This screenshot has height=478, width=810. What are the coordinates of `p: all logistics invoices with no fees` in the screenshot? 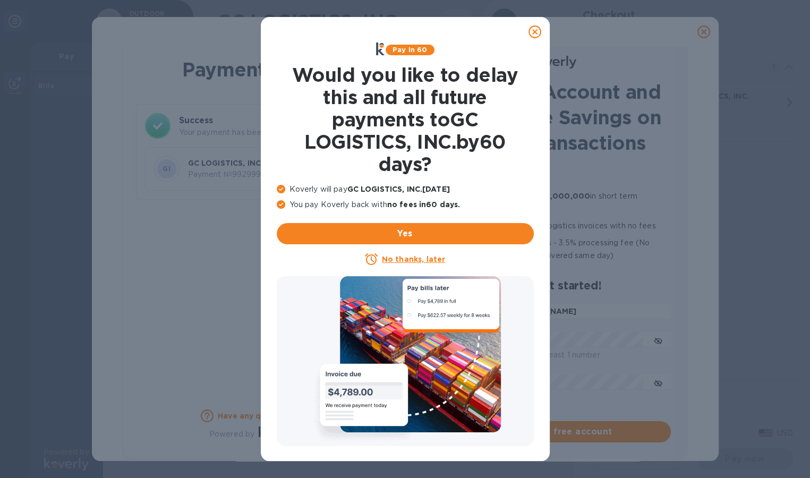 It's located at (562, 226).